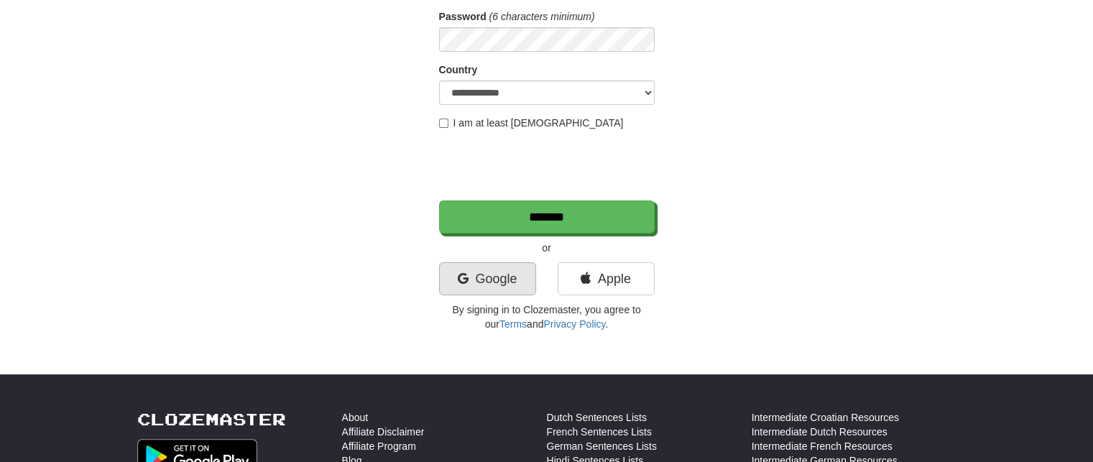  What do you see at coordinates (596, 418) in the screenshot?
I see `a: Dutch Sentences Lists` at bounding box center [596, 418].